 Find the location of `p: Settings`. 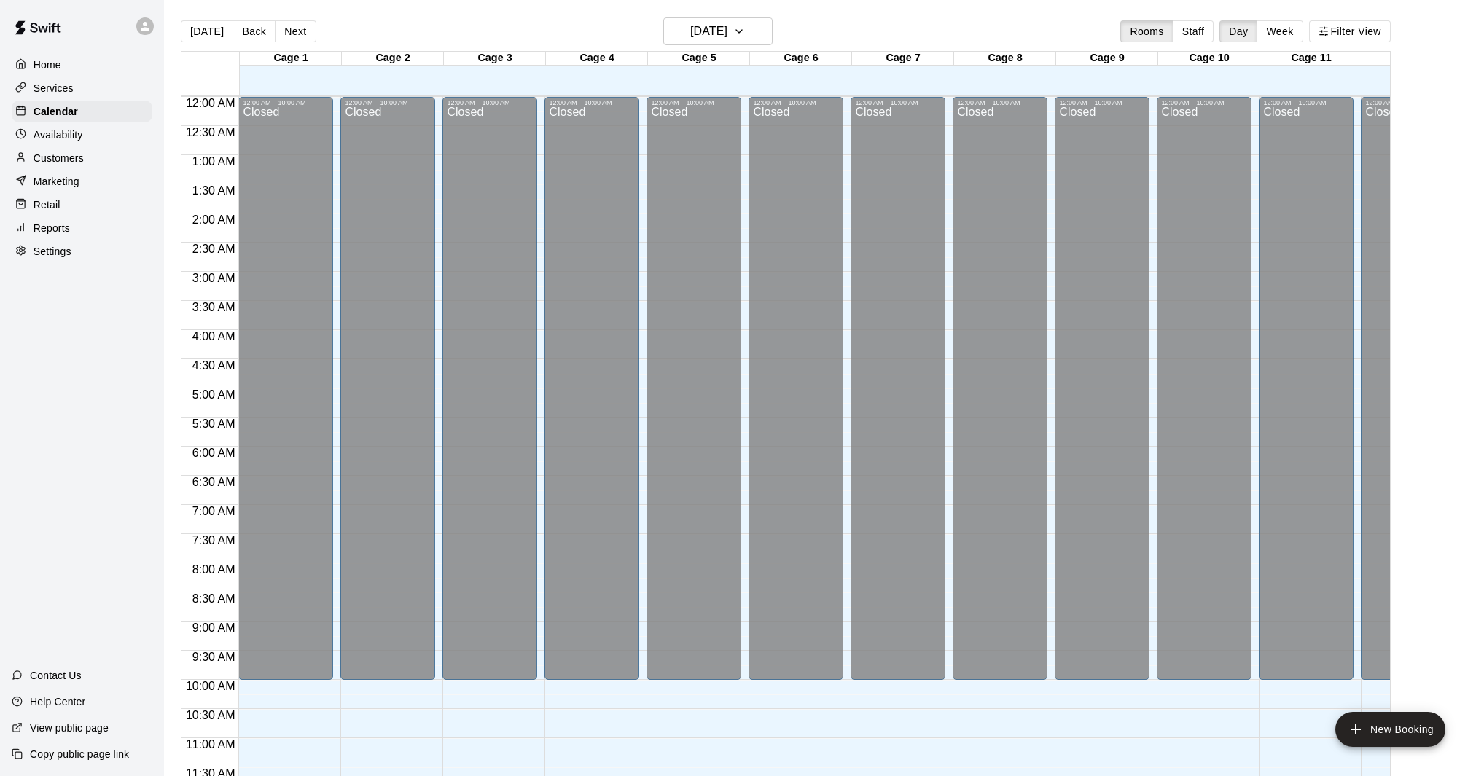

p: Settings is located at coordinates (52, 251).